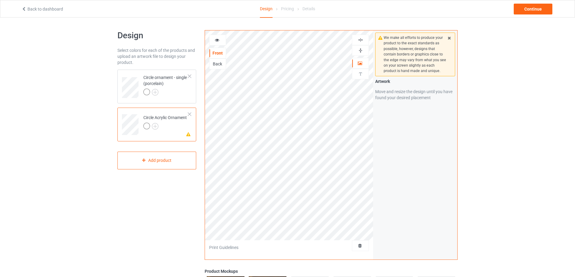  I want to click on div: Design, so click(266, 9).